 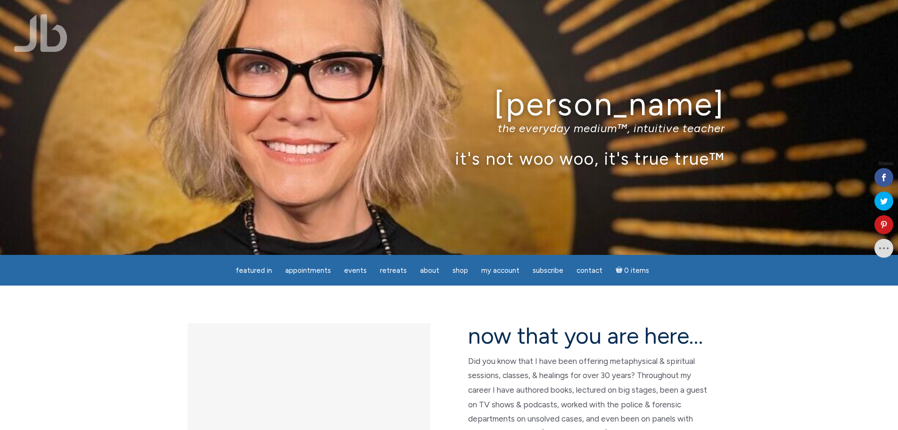 I want to click on span: My Account, so click(x=500, y=270).